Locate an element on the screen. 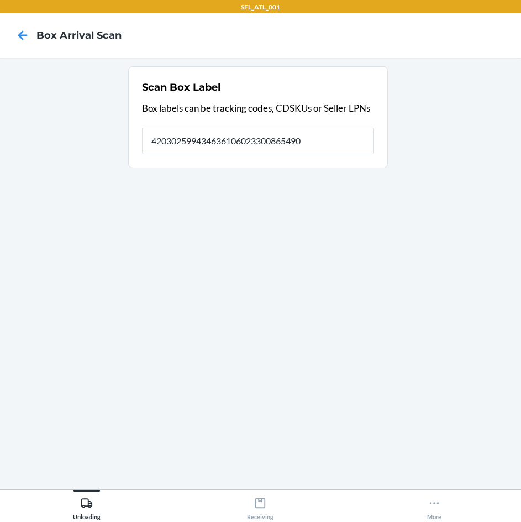 Image resolution: width=521 pixels, height=522 pixels. div: Unloading is located at coordinates (87, 506).